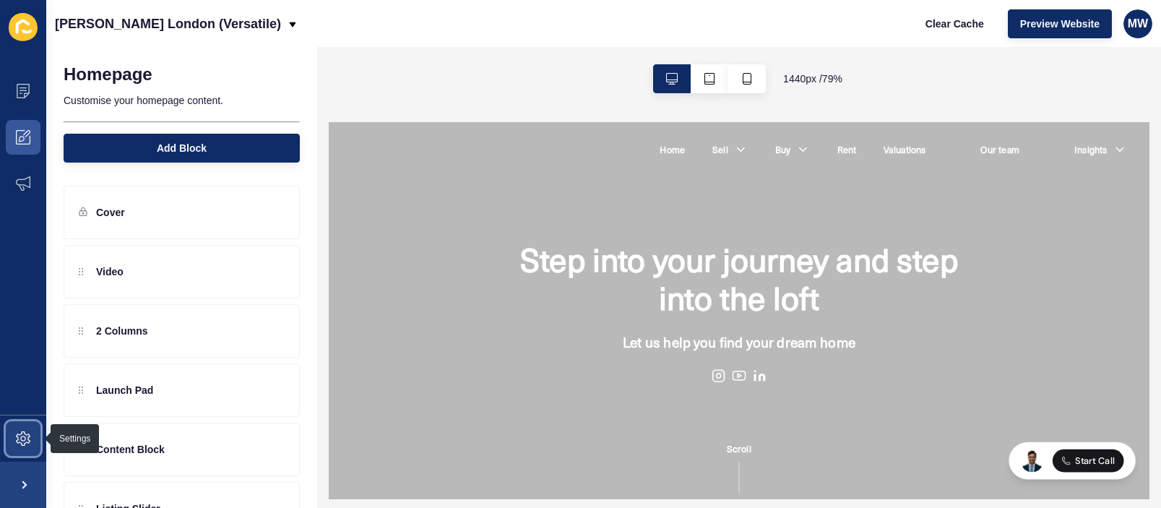 The width and height of the screenshot is (1161, 508). I want to click on p: Launch Pad, so click(124, 390).